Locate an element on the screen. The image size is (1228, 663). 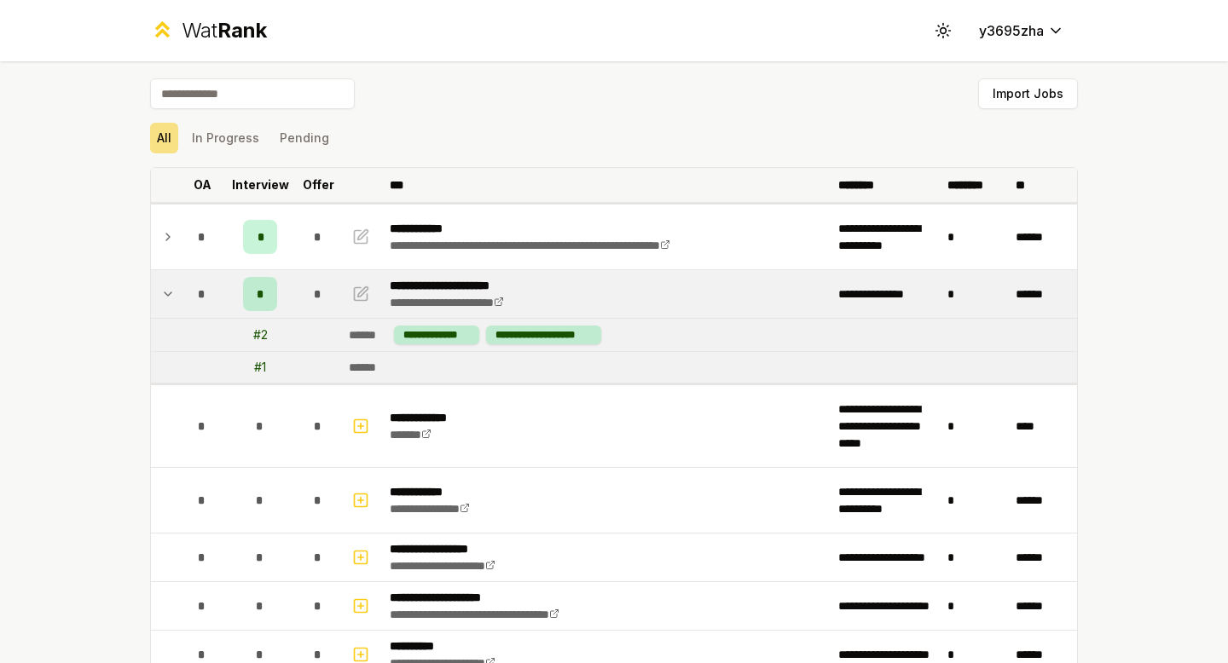
button: y3695zha is located at coordinates (1021, 31).